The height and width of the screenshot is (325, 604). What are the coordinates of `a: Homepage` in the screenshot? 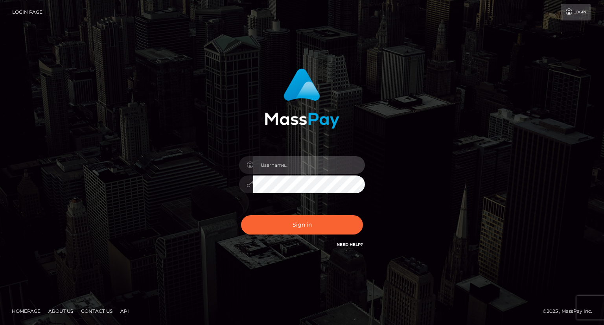 It's located at (26, 311).